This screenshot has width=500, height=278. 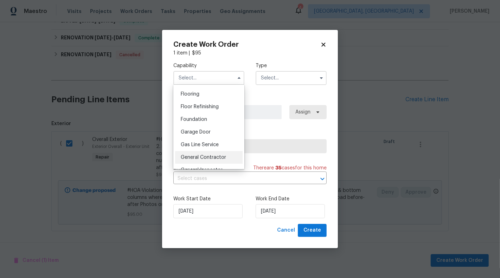 I want to click on h2: Create Work Order, so click(x=247, y=45).